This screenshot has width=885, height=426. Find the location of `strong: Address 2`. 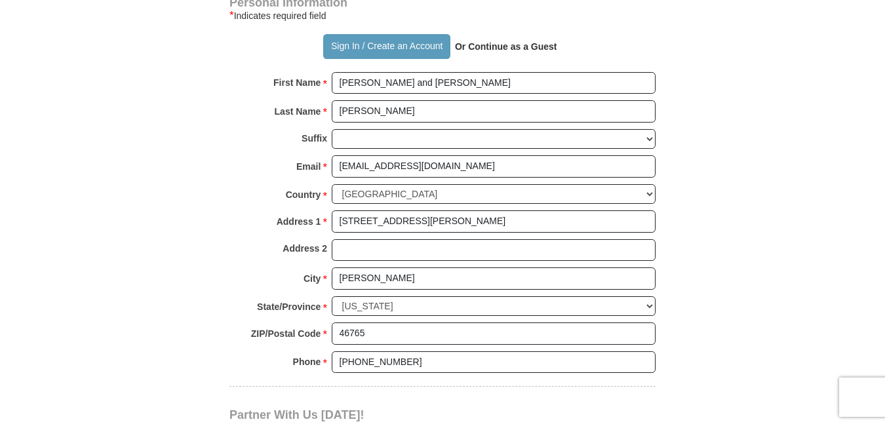

strong: Address 2 is located at coordinates (305, 248).